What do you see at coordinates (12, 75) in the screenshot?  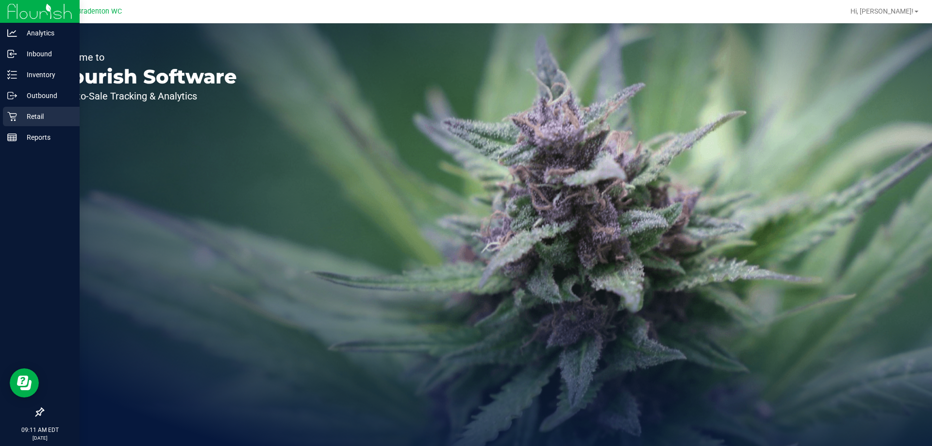 I see `inline-svg: Inventory` at bounding box center [12, 75].